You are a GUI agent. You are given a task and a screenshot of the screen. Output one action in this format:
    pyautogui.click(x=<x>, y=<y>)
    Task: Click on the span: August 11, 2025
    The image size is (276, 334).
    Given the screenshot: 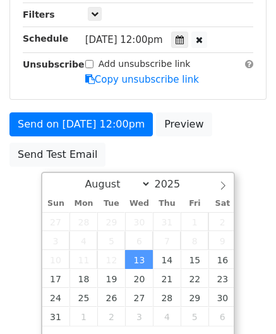 What is the action you would take?
    pyautogui.click(x=83, y=260)
    